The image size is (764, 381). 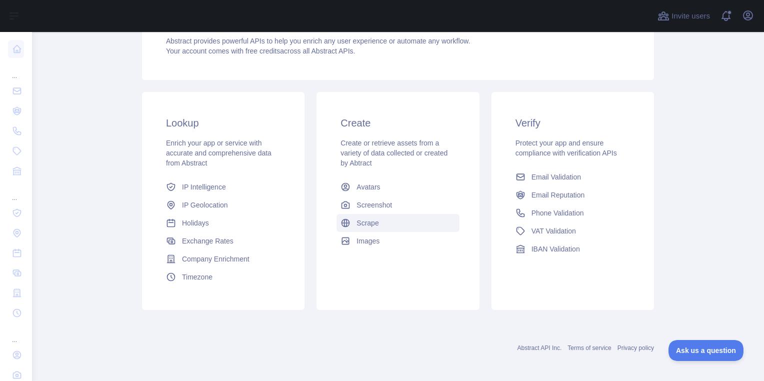 I want to click on a: Email Validation, so click(x=572, y=177).